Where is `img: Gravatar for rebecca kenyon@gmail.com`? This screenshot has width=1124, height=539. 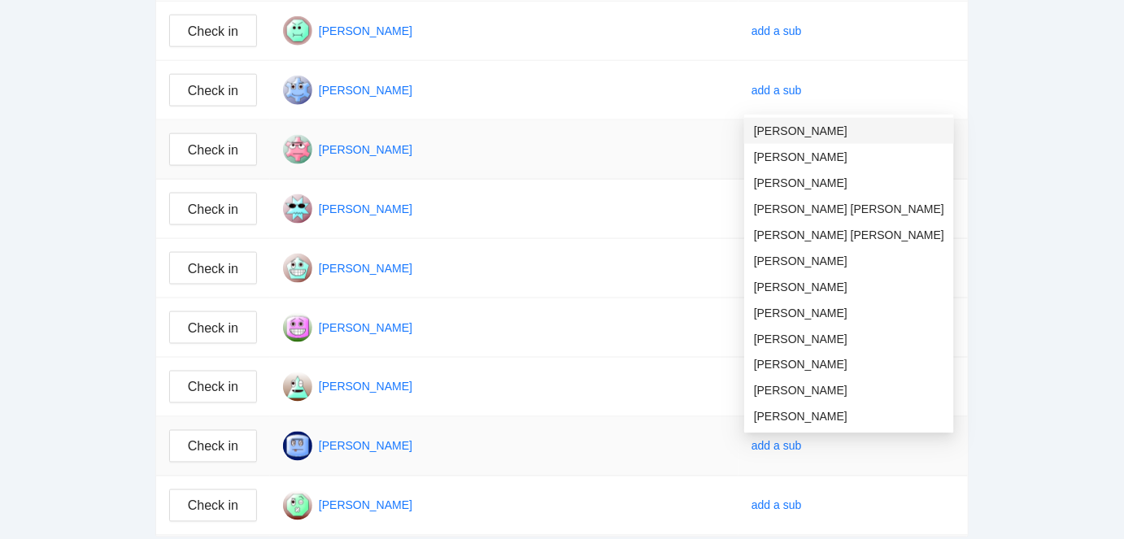
img: Gravatar for rebecca kenyon@gmail.com is located at coordinates (298, 506).